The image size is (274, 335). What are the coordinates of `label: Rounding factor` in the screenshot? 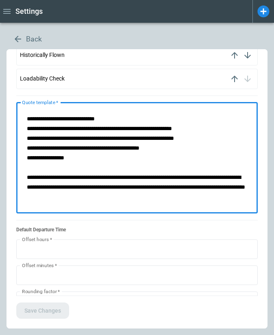 It's located at (41, 291).